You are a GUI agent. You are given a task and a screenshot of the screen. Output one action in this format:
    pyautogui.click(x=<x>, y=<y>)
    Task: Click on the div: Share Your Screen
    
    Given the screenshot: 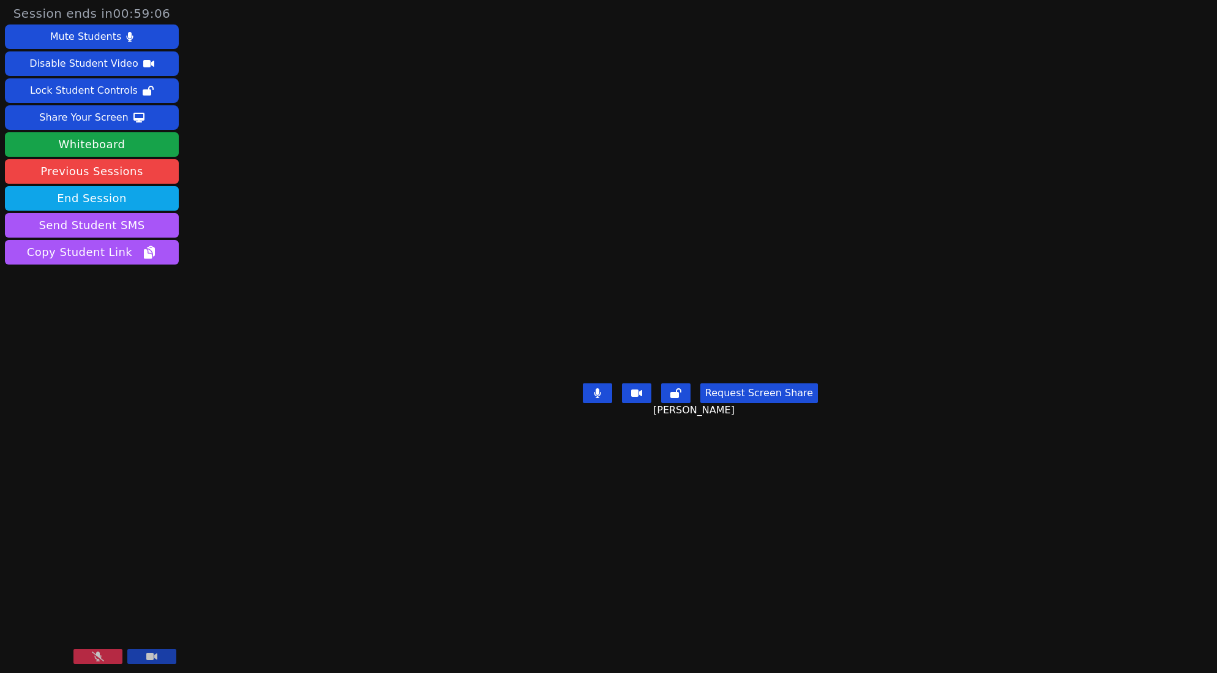 What is the action you would take?
    pyautogui.click(x=84, y=118)
    